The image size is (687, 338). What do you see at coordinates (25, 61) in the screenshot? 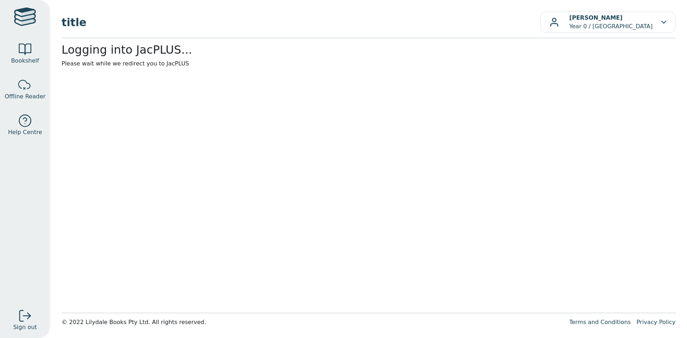
I see `span: Bookshelf` at bounding box center [25, 61].